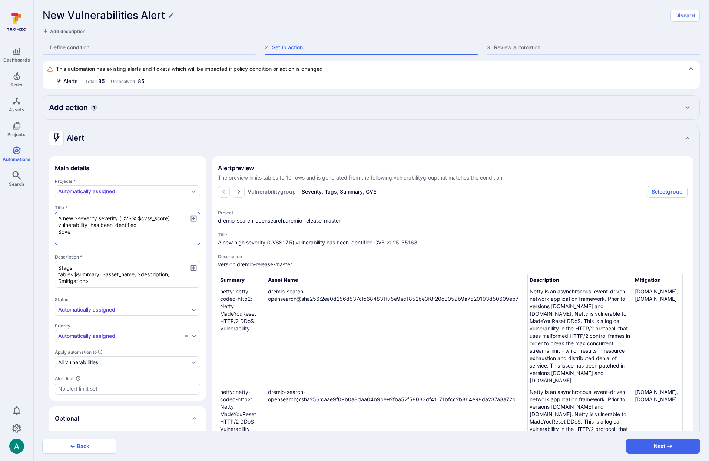 The height and width of the screenshot is (461, 709). I want to click on svg: Sets the maximum number of open alerts this automation will have at a time (not counting alerts t..., so click(78, 378).